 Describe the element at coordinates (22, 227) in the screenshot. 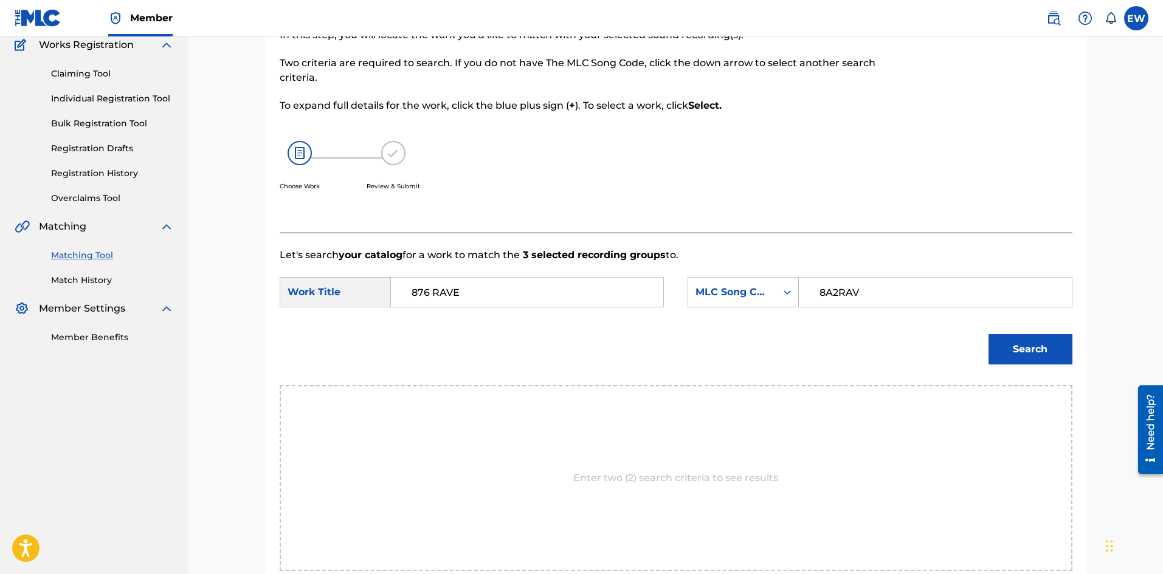

I see `img: Matching` at that location.